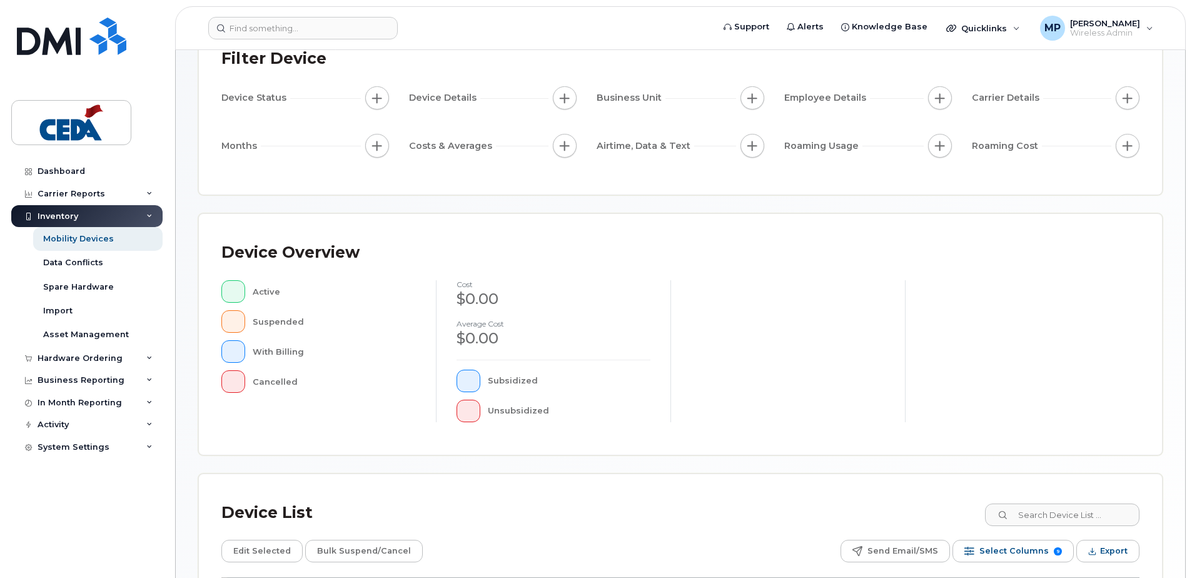 This screenshot has width=1192, height=578. What do you see at coordinates (364, 551) in the screenshot?
I see `span: Bulk Suspend/Cancel` at bounding box center [364, 551].